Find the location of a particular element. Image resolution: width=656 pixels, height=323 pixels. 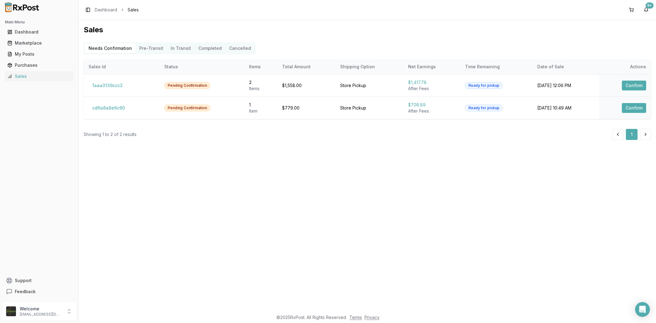

button: Cancelled is located at coordinates (240, 48).